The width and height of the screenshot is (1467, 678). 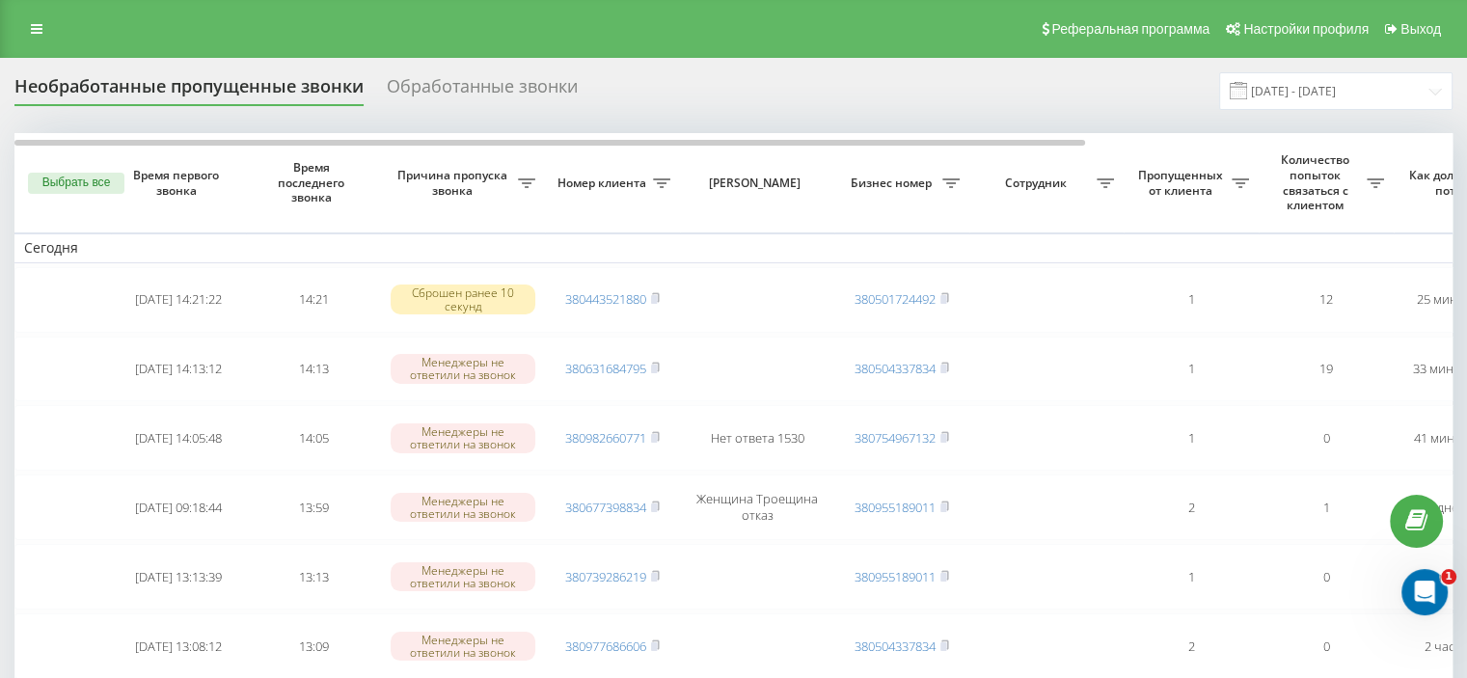 What do you see at coordinates (314, 438) in the screenshot?
I see `td: 14:05` at bounding box center [314, 438].